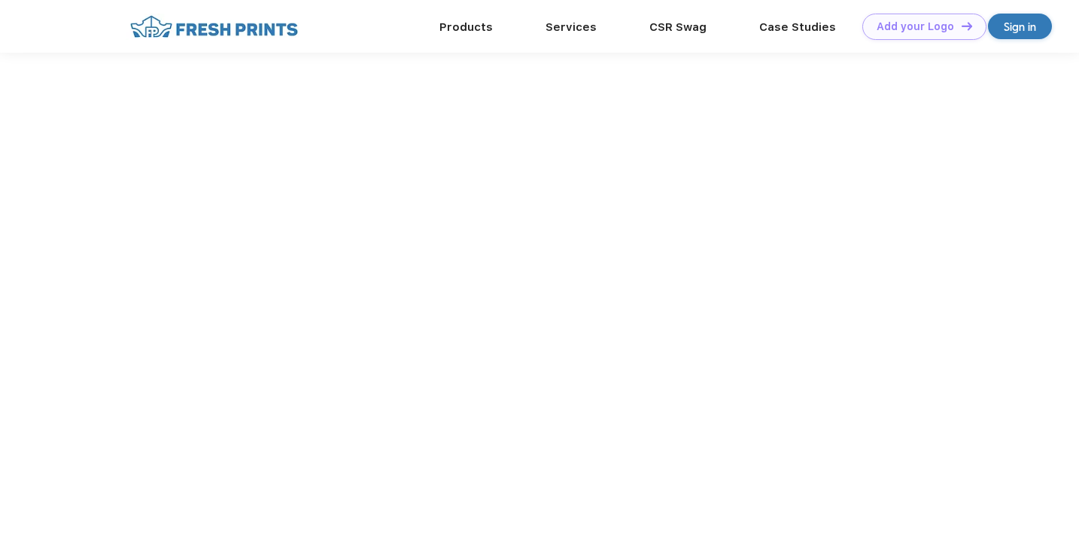 The image size is (1079, 548). Describe the element at coordinates (466, 27) in the screenshot. I see `a: Products` at that location.